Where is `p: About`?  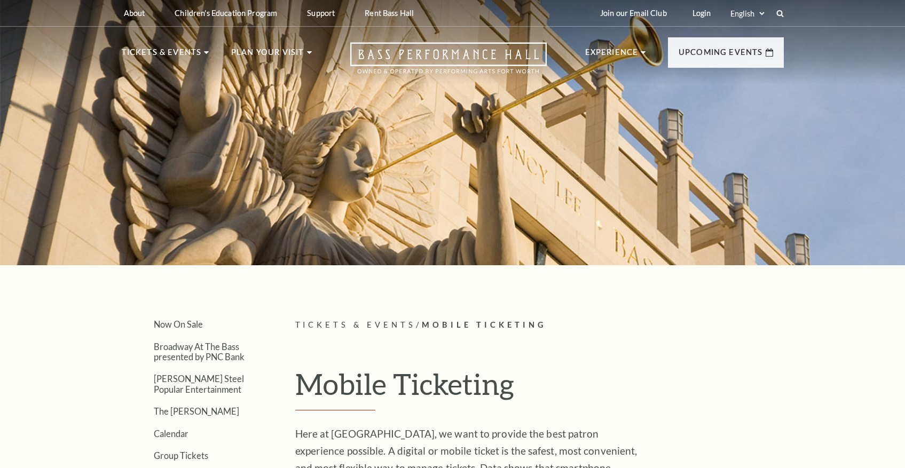
p: About is located at coordinates (135, 13).